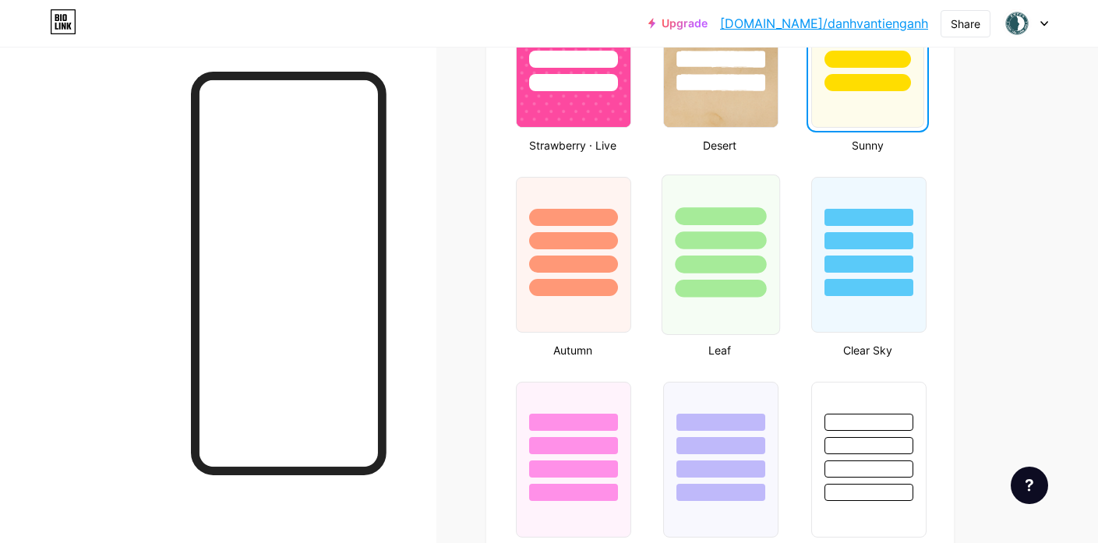  I want to click on div: Clear Sky, so click(867, 350).